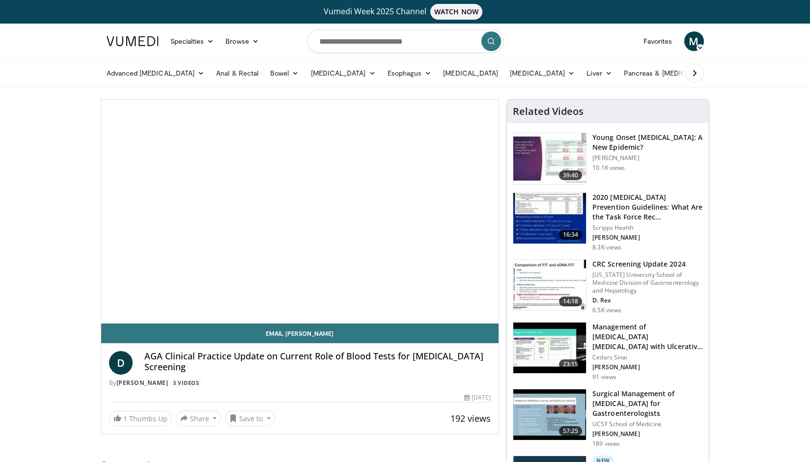 This screenshot has height=462, width=810. I want to click on img: 5fe88c0f-9f33-4433-ade1-79b064a0283b.150x105_q85_crop-smart_upscale.jpg, so click(550, 348).